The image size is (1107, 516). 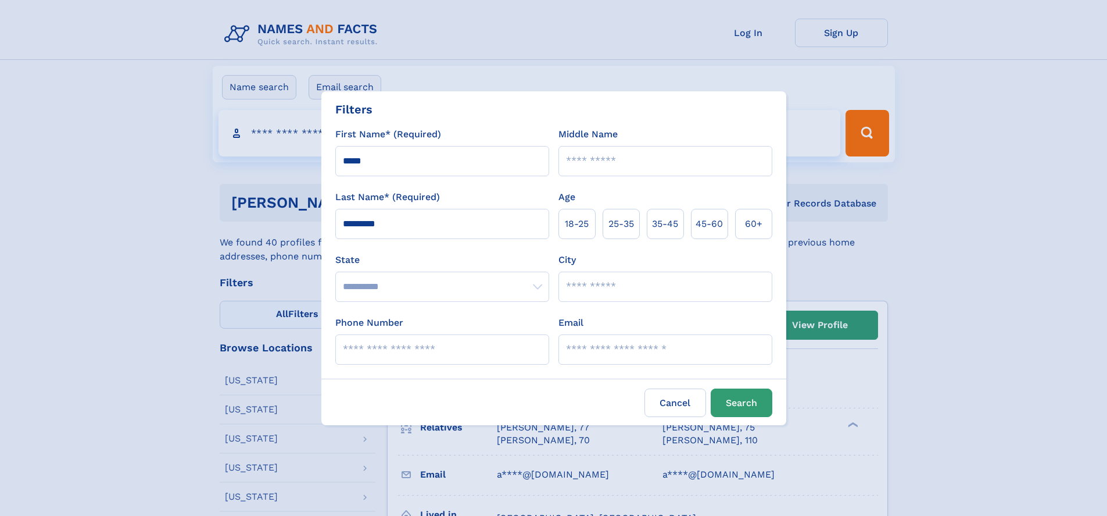 What do you see at coordinates (354, 109) in the screenshot?
I see `div: Filters` at bounding box center [354, 109].